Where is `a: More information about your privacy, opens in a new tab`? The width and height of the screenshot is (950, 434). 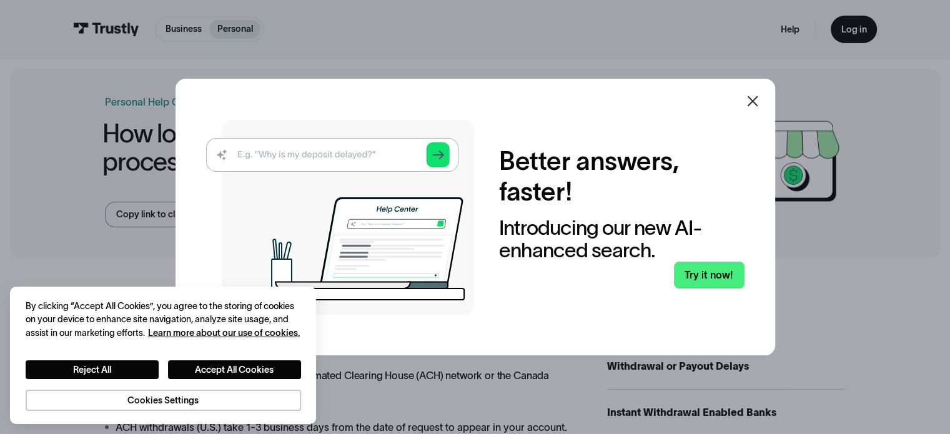
a: More information about your privacy, opens in a new tab is located at coordinates (224, 333).